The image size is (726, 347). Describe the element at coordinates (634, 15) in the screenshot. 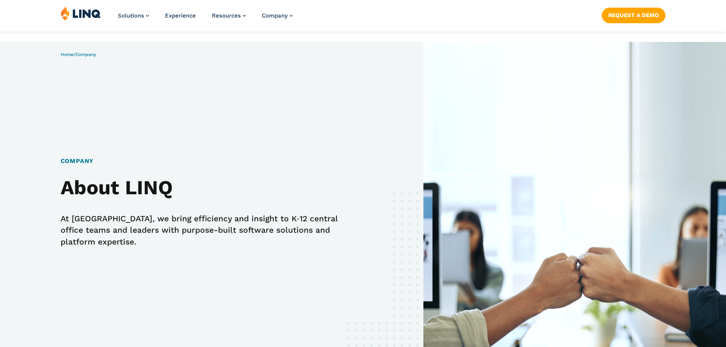

I see `a: Request a Demo` at that location.